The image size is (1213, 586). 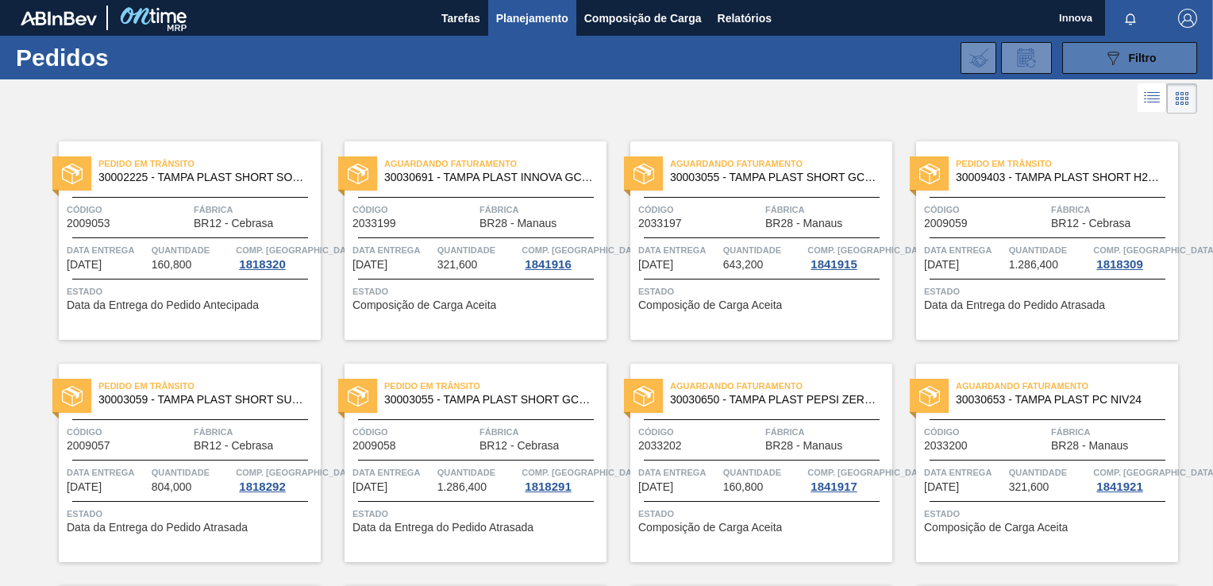 What do you see at coordinates (171, 264) in the screenshot?
I see `span: 160,800` at bounding box center [171, 264].